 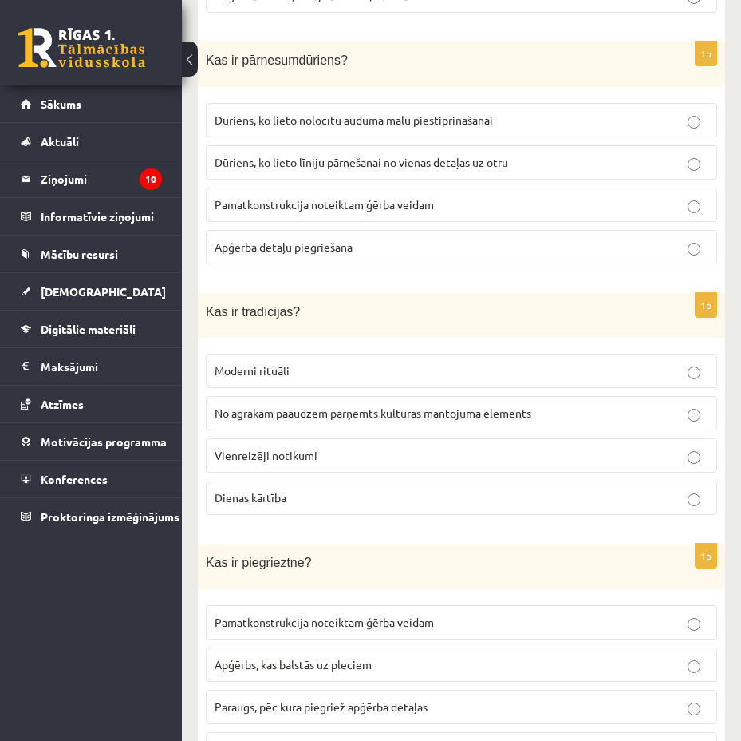 I want to click on span: Konferences, so click(x=74, y=479).